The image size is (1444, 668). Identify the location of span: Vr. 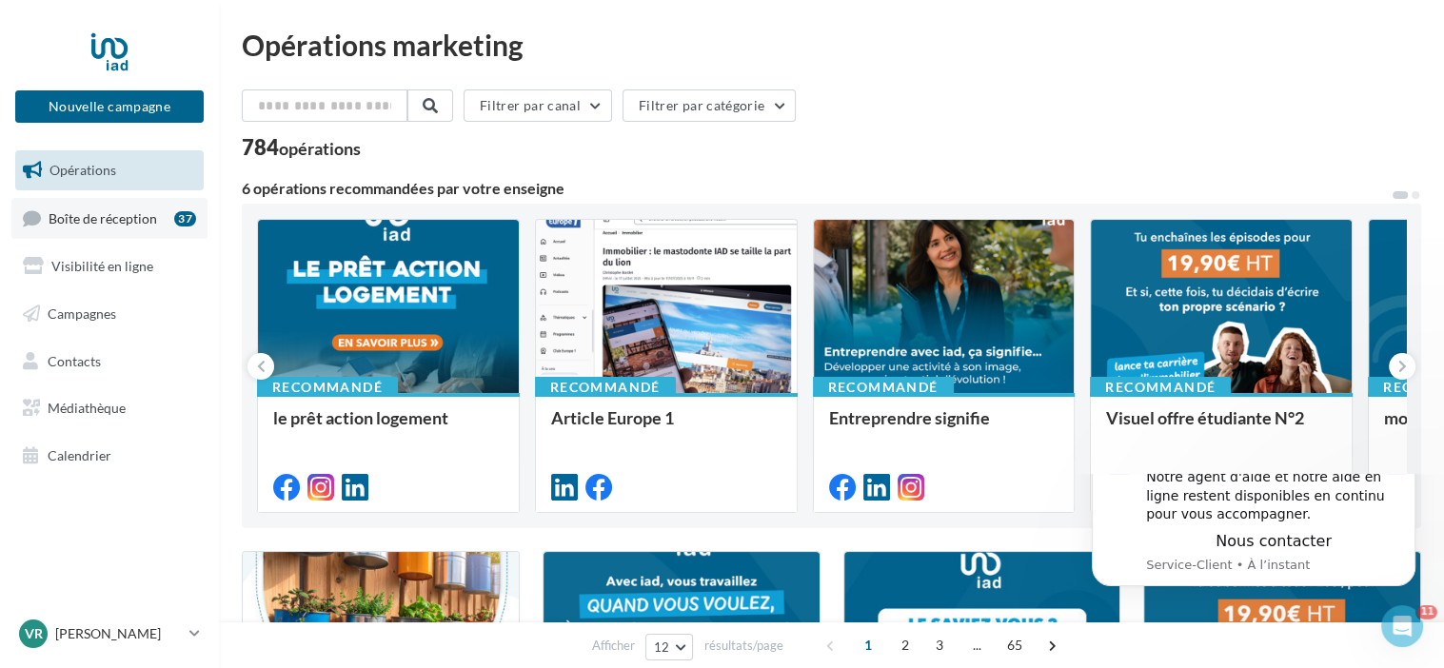
(33, 634).